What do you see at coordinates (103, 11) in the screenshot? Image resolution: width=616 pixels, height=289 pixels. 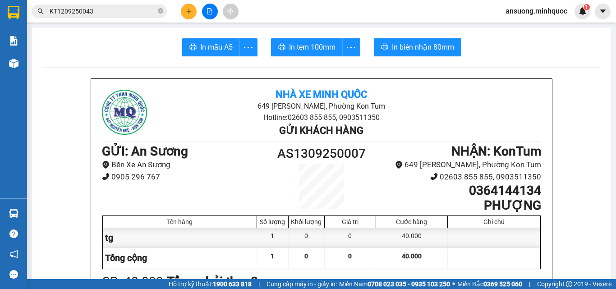 I see `input: Tìm tên, số ĐT hoặc mã đơn` at bounding box center [103, 11].